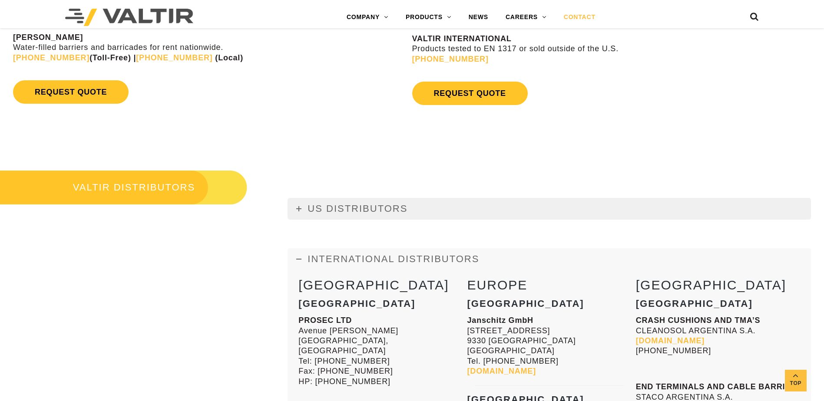 This screenshot has height=401, width=824. Describe the element at coordinates (549, 259) in the screenshot. I see `a: INTERNATIONAL DISTRIBUTORS` at that location.